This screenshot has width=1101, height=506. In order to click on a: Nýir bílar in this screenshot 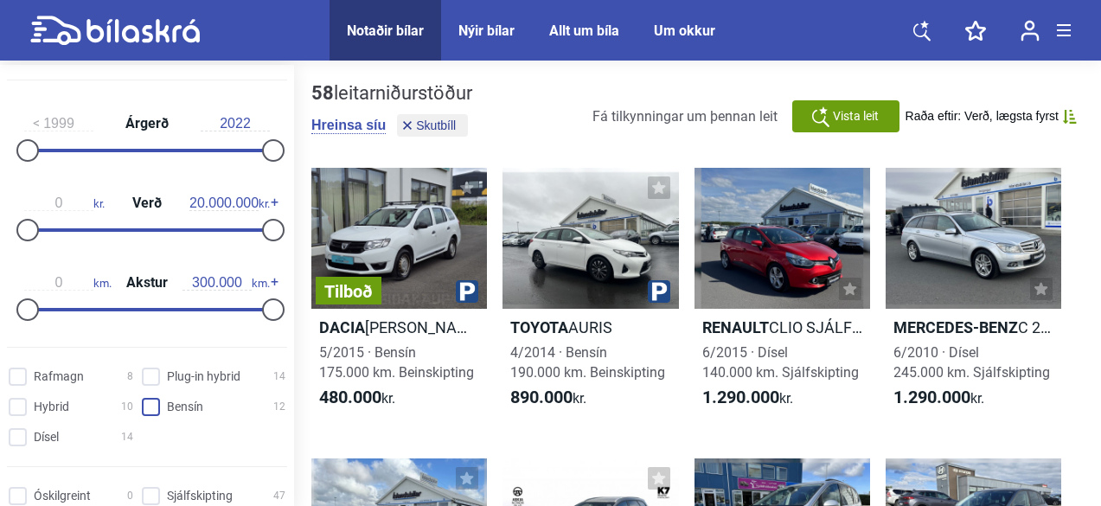, I will do `click(486, 30)`.